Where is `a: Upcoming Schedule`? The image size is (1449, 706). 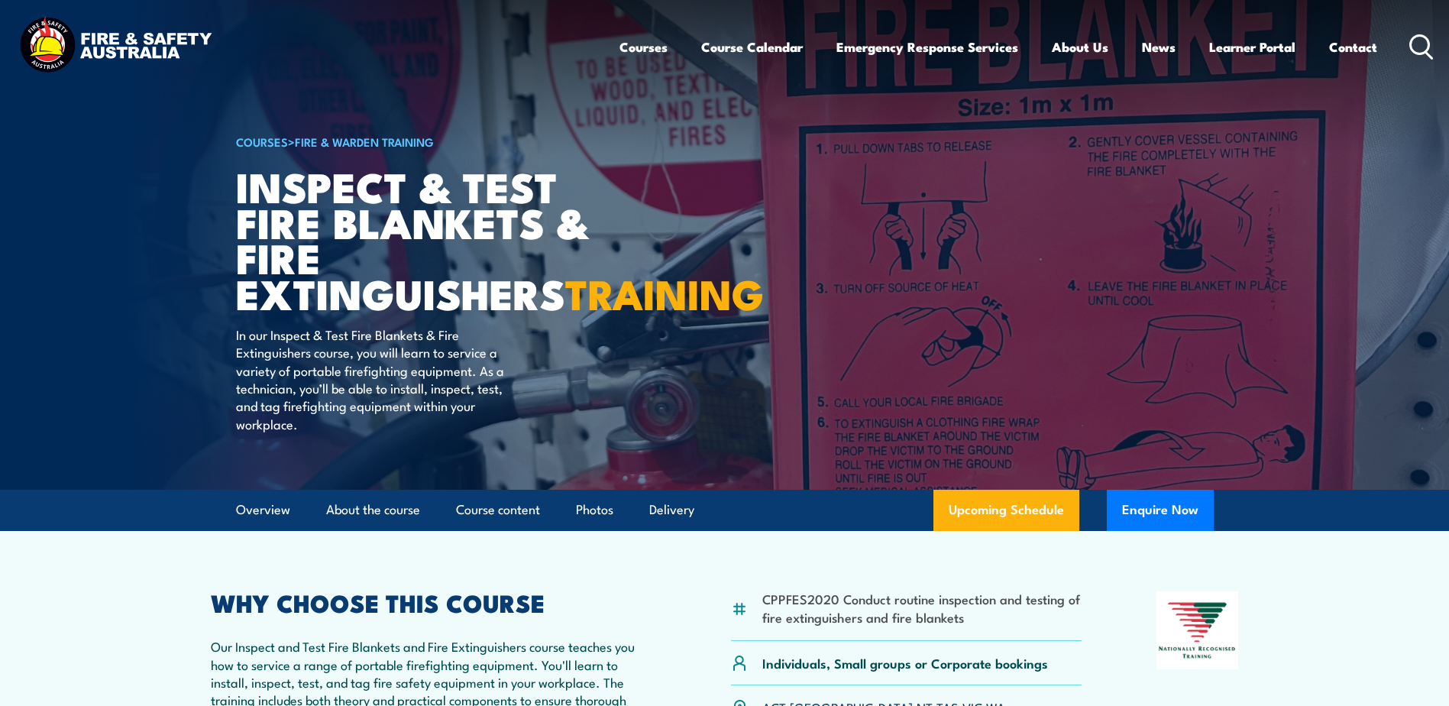 a: Upcoming Schedule is located at coordinates (1006, 510).